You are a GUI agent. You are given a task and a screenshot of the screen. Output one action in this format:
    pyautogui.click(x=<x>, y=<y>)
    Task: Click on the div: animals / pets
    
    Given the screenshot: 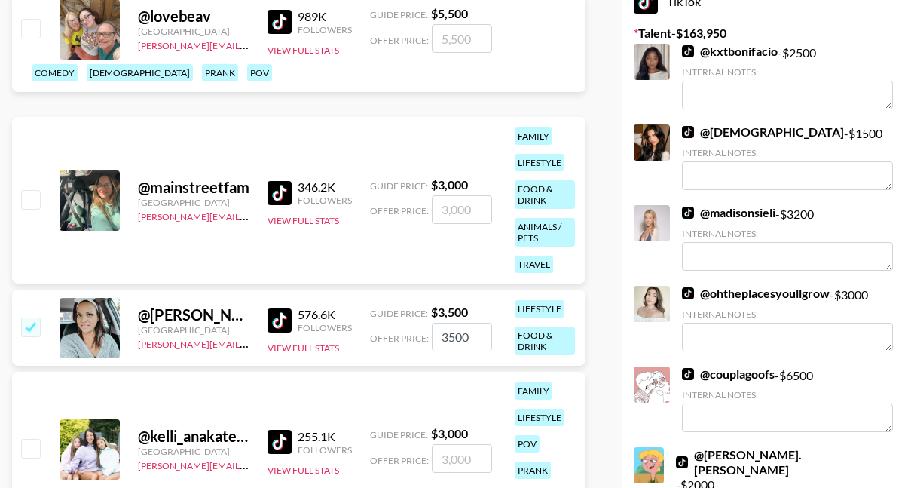 What is the action you would take?
    pyautogui.click(x=545, y=232)
    